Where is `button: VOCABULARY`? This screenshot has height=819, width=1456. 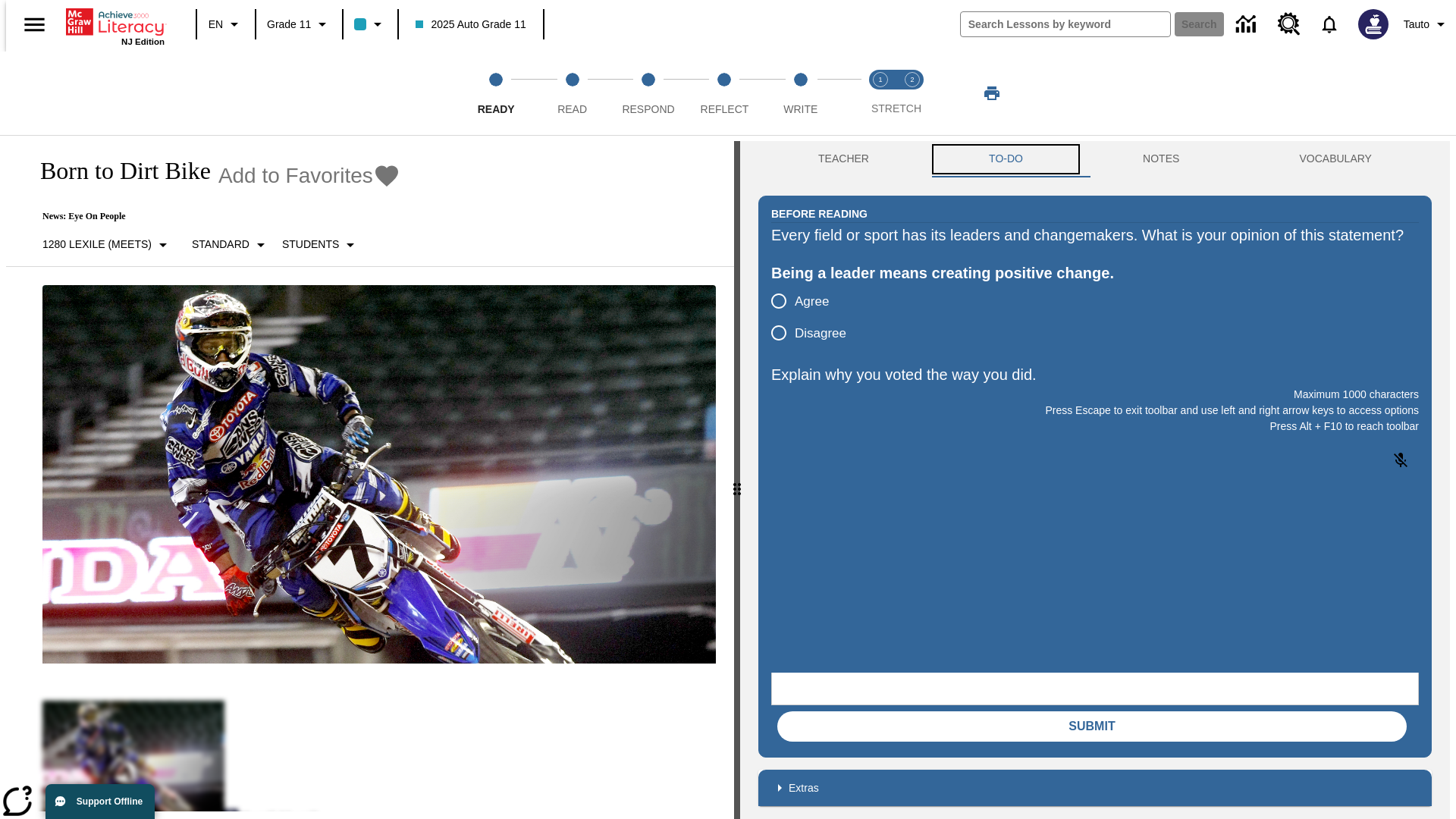 button: VOCABULARY is located at coordinates (1335, 159).